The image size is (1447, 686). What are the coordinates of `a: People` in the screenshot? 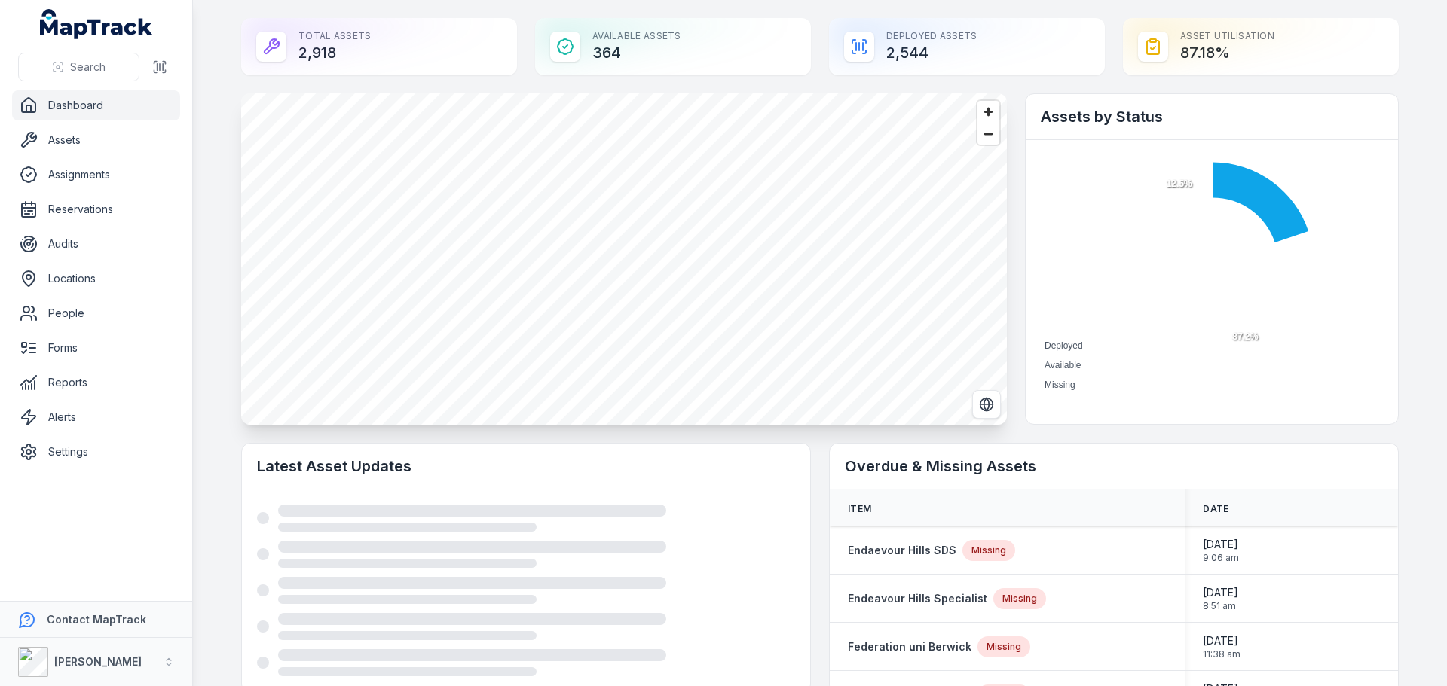 It's located at (96, 313).